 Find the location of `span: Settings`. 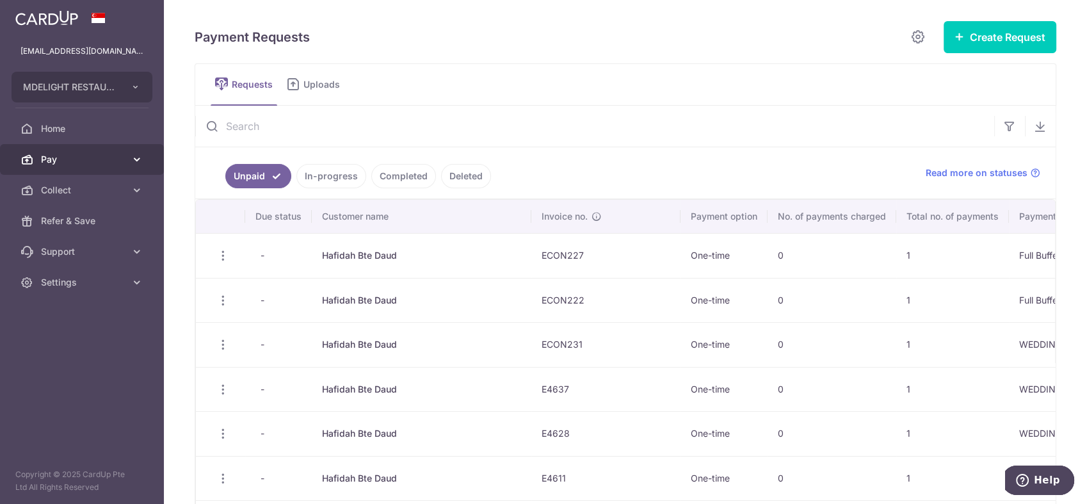

span: Settings is located at coordinates (83, 282).